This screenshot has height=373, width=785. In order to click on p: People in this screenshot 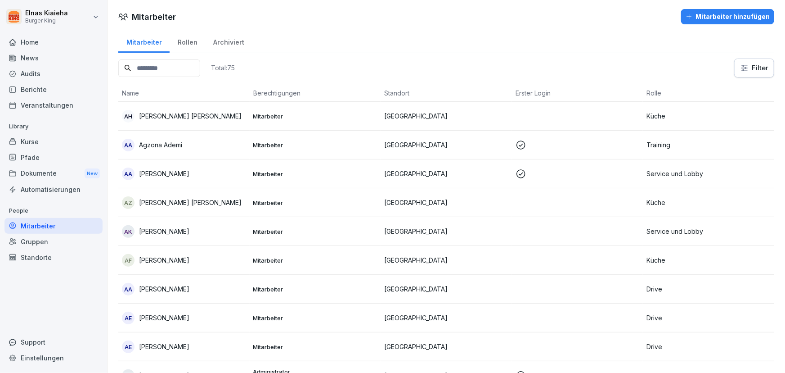, I will do `click(54, 211)`.